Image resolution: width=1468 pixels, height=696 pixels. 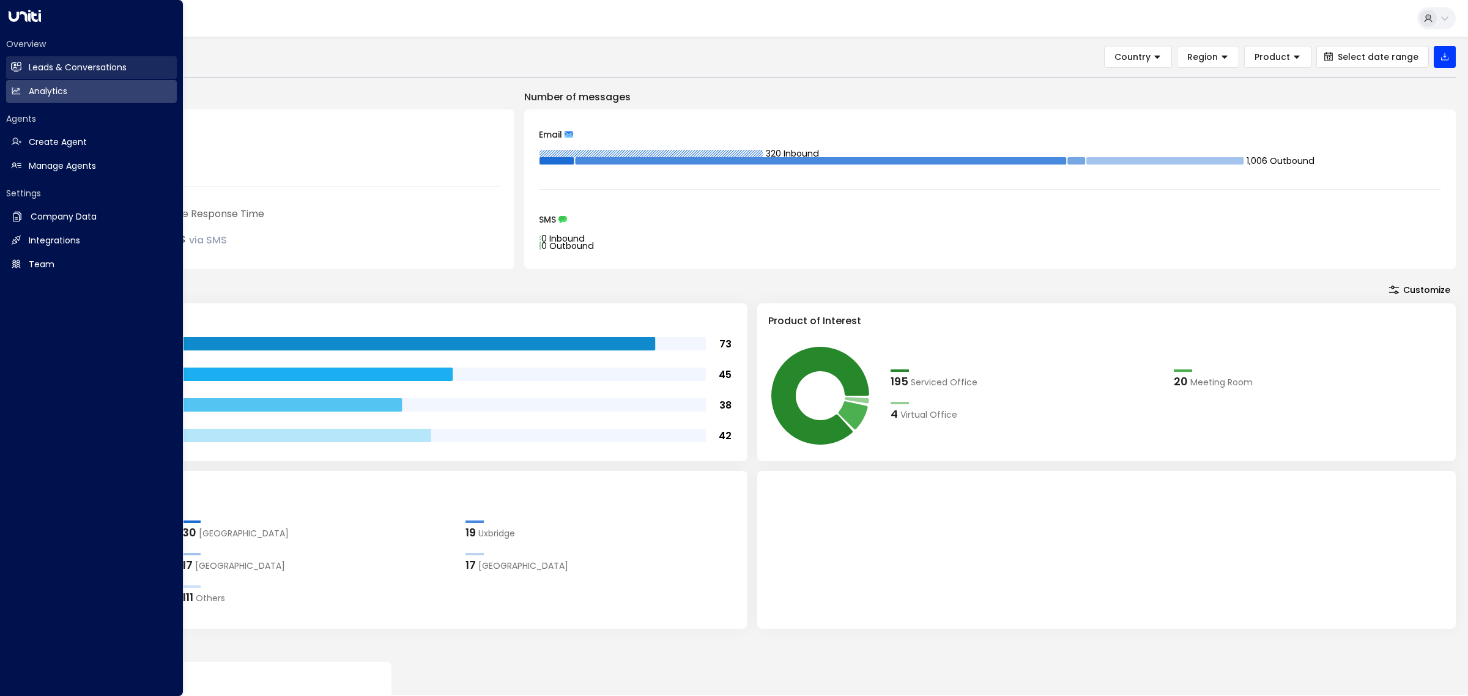 I want to click on tspan: 0 Outbound, so click(x=568, y=246).